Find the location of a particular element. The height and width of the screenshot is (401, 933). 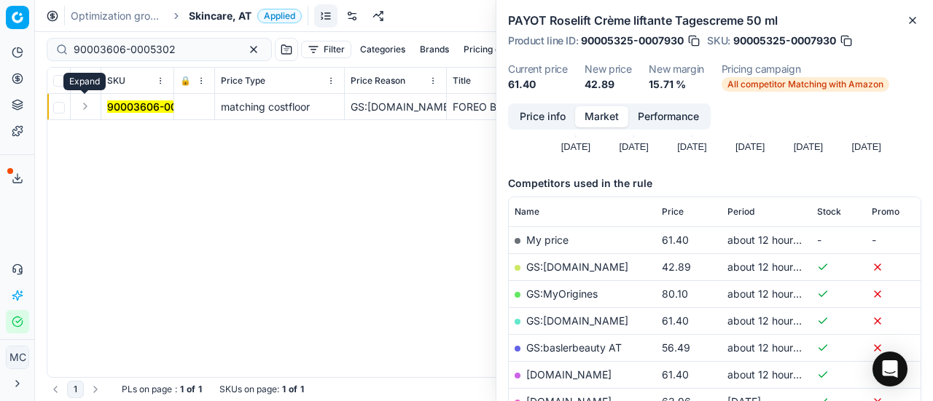

span: Promo is located at coordinates (885, 212).